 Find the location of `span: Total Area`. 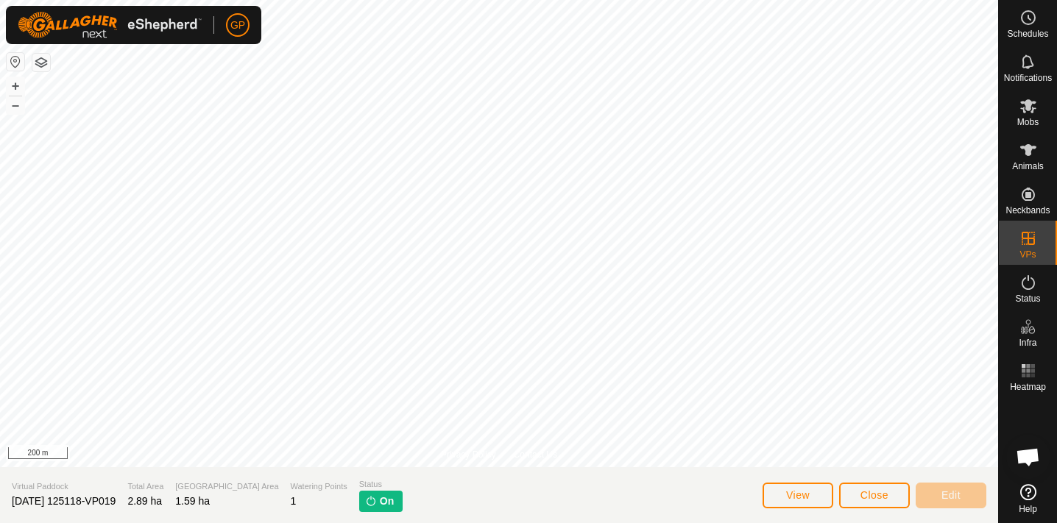

span: Total Area is located at coordinates (145, 487).